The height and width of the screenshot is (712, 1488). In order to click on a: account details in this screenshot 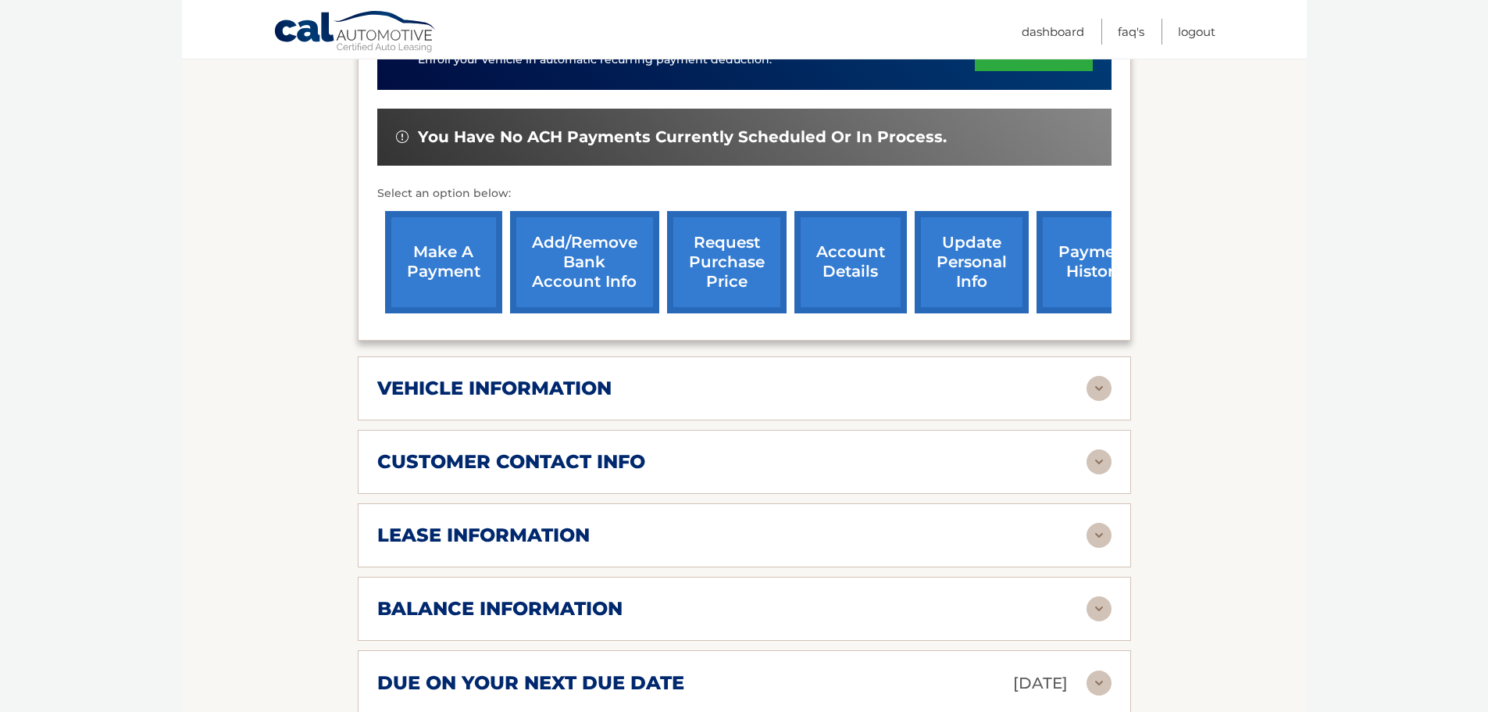, I will do `click(851, 262)`.